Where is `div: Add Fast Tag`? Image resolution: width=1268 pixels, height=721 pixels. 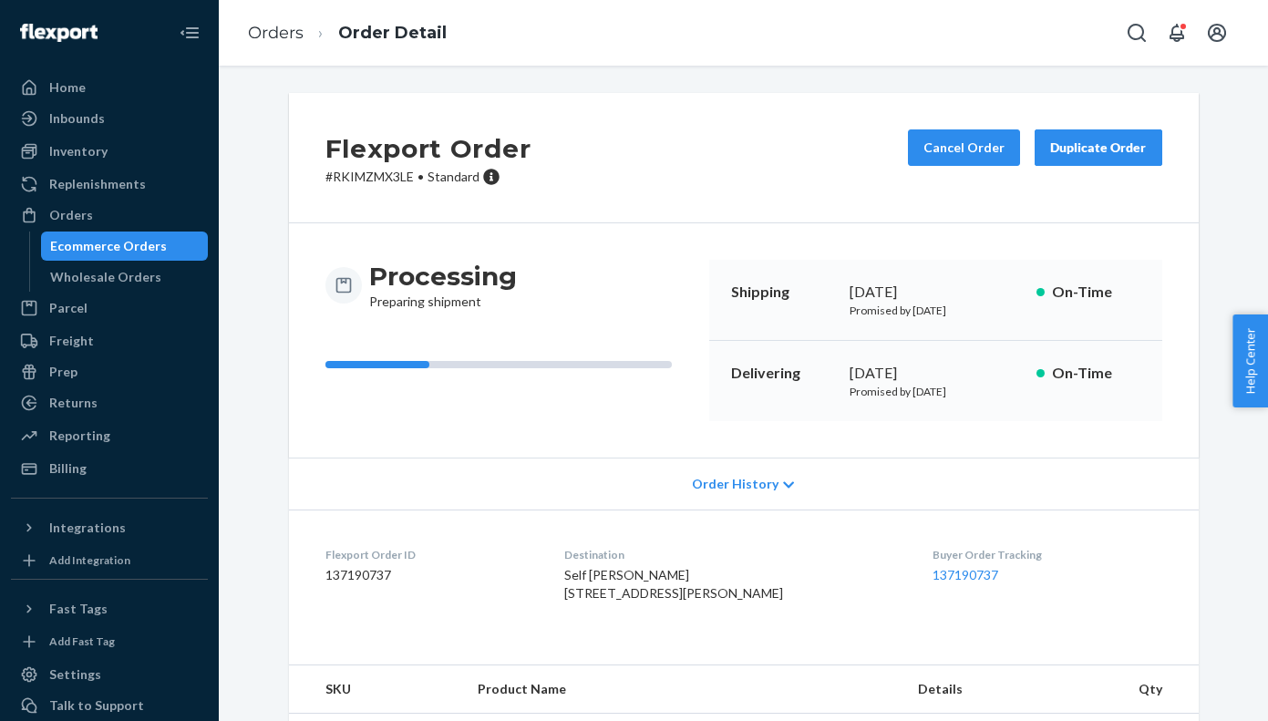 div: Add Fast Tag is located at coordinates (82, 641).